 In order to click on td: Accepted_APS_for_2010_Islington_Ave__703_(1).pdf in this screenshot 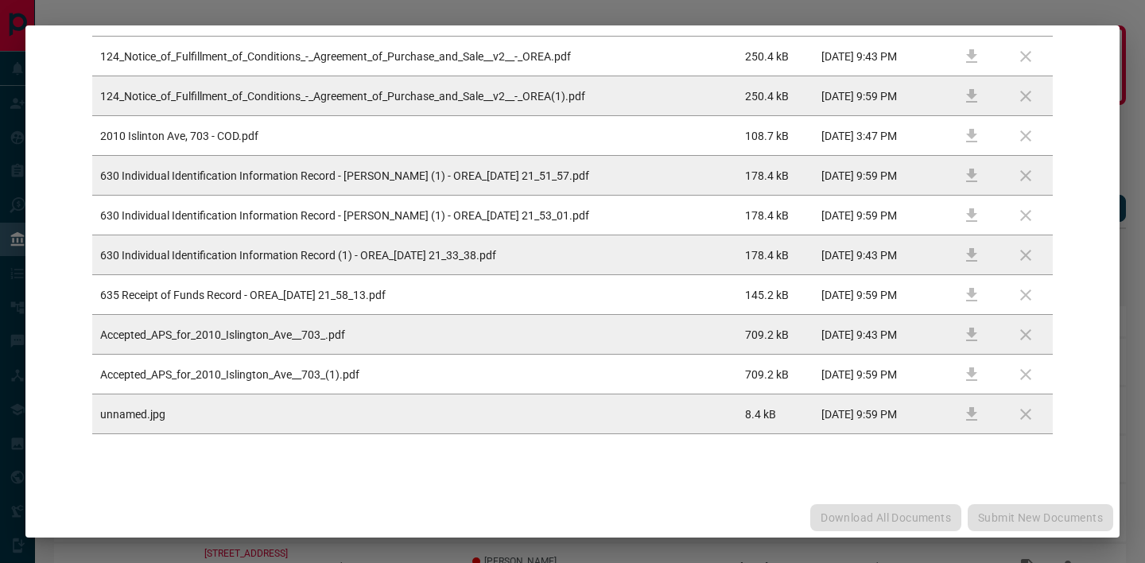, I will do `click(414, 374)`.